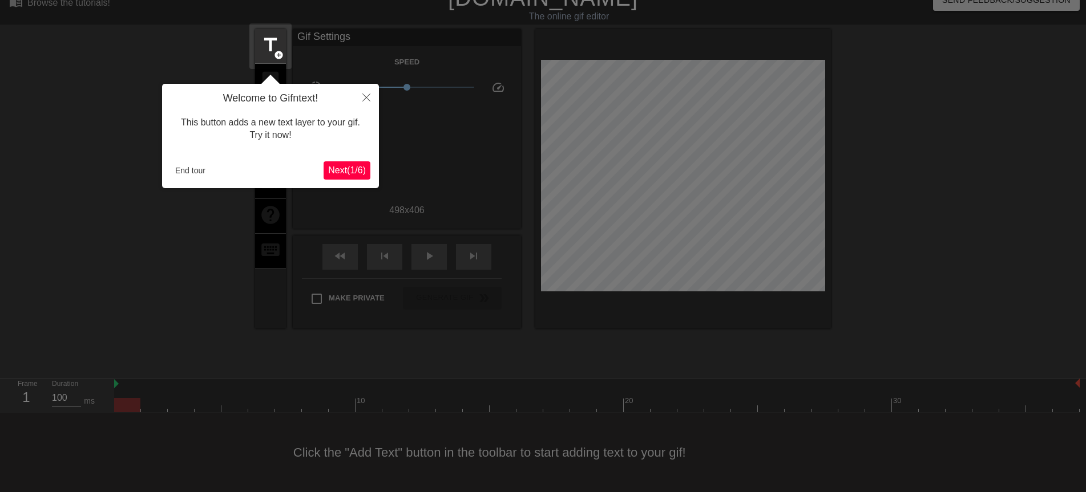 The width and height of the screenshot is (1086, 492). I want to click on button: Next, so click(347, 171).